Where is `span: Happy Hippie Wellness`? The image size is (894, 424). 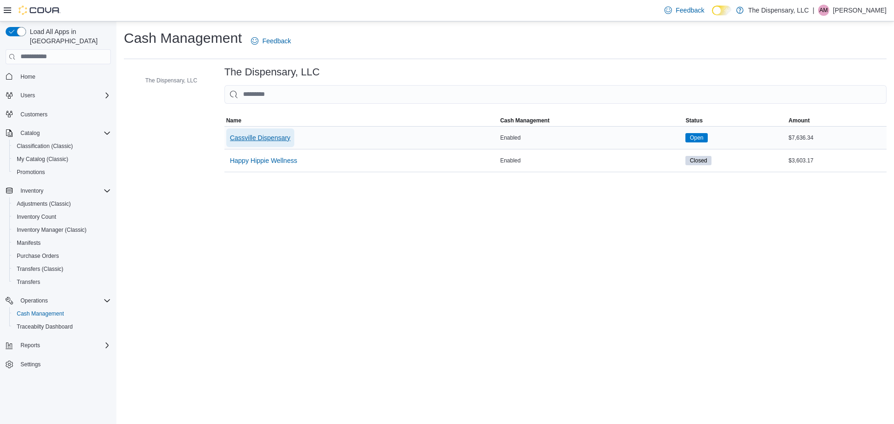
span: Happy Hippie Wellness is located at coordinates (264, 161).